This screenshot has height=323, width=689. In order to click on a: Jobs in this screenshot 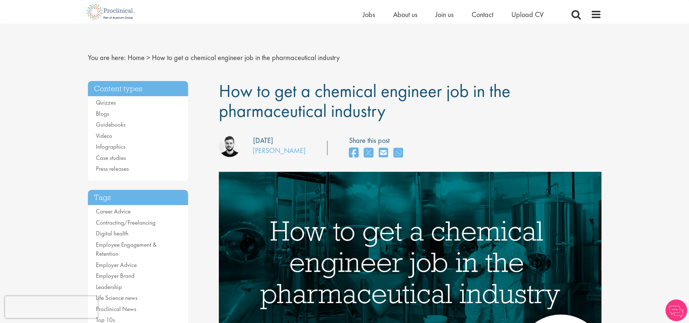, I will do `click(369, 14)`.